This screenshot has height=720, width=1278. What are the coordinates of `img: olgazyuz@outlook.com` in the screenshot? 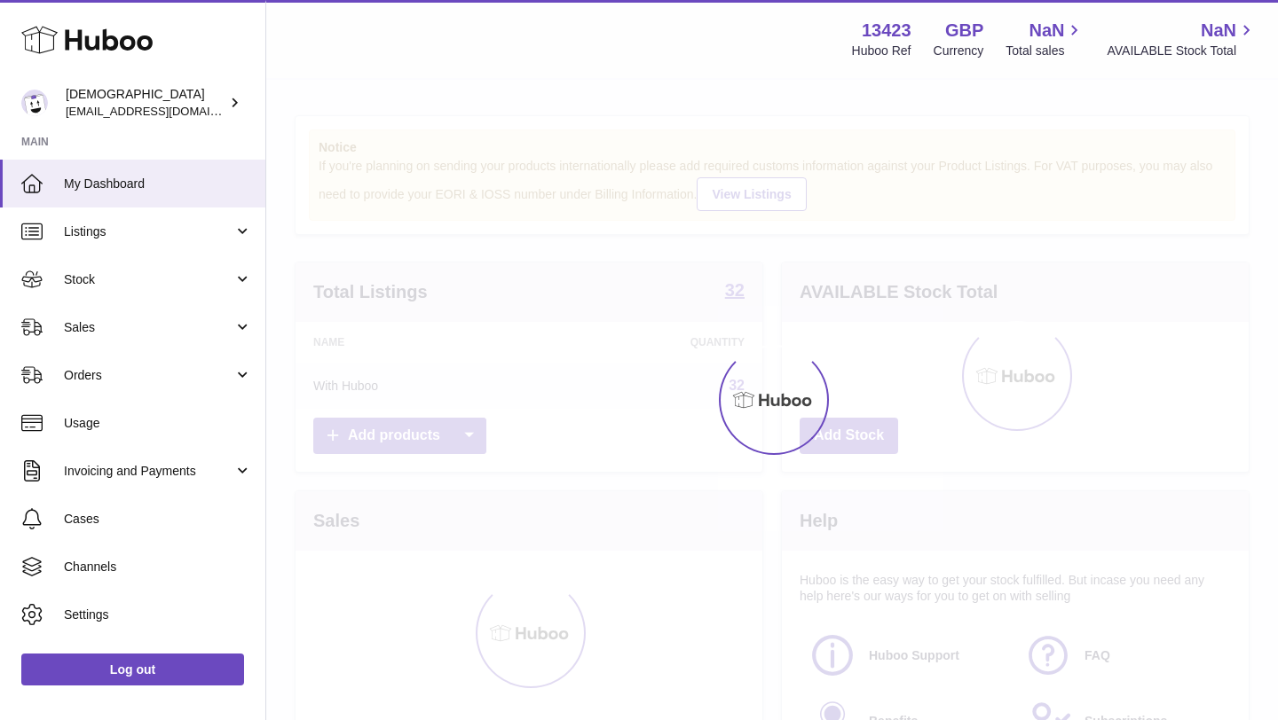 It's located at (35, 103).